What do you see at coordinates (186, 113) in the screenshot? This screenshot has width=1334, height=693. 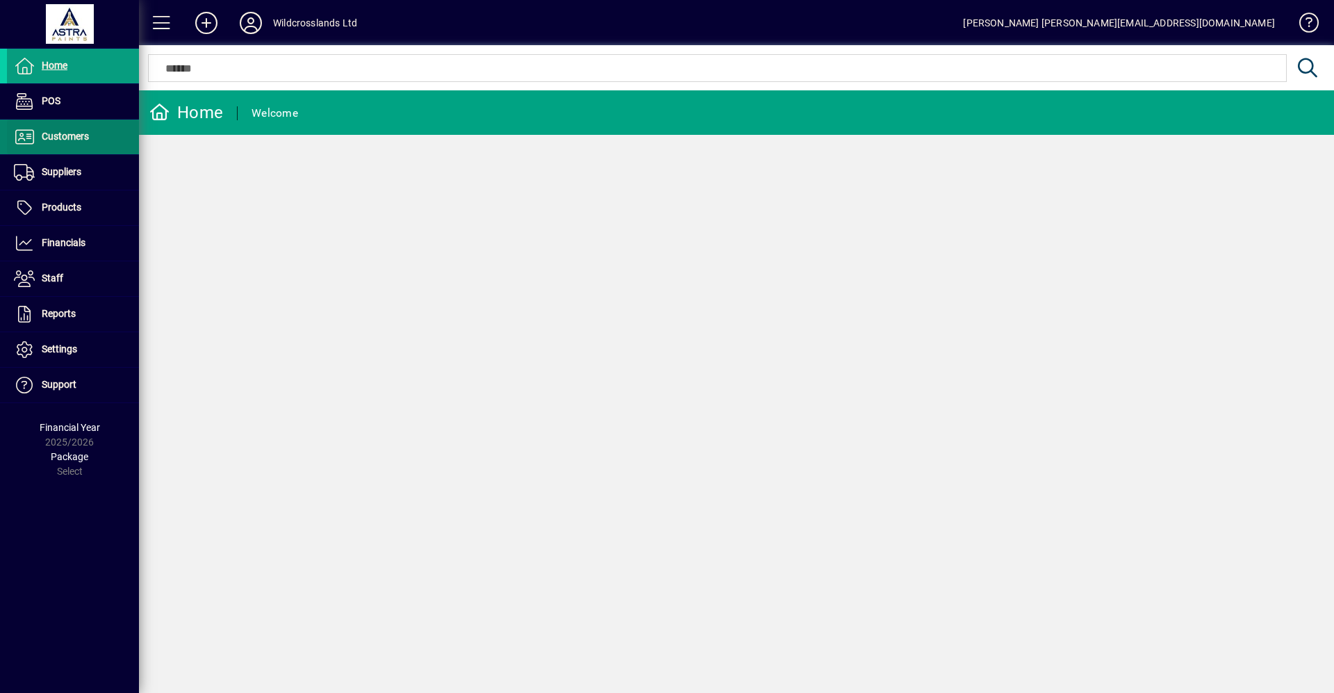 I see `div: Home` at bounding box center [186, 113].